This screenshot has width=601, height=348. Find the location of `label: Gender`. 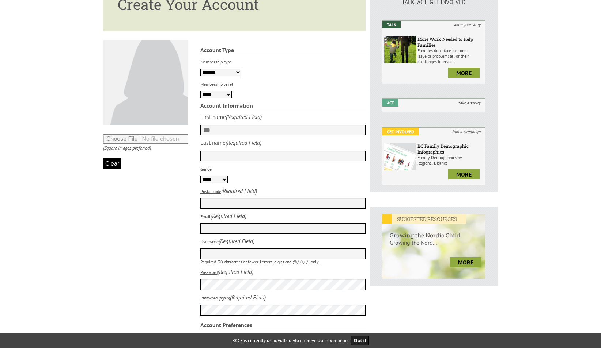

label: Gender is located at coordinates (206, 169).